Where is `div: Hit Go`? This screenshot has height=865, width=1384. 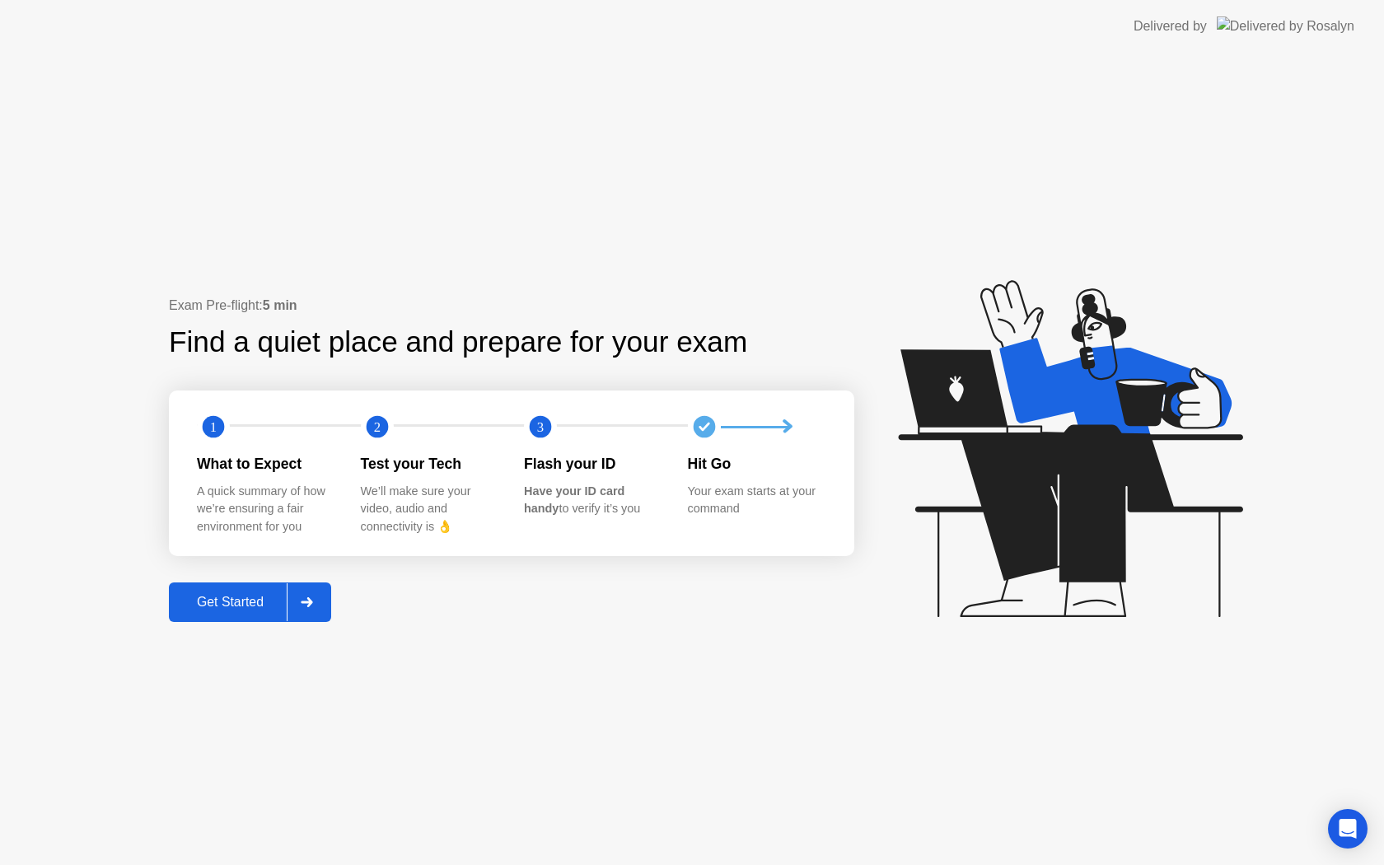
div: Hit Go is located at coordinates (756, 464).